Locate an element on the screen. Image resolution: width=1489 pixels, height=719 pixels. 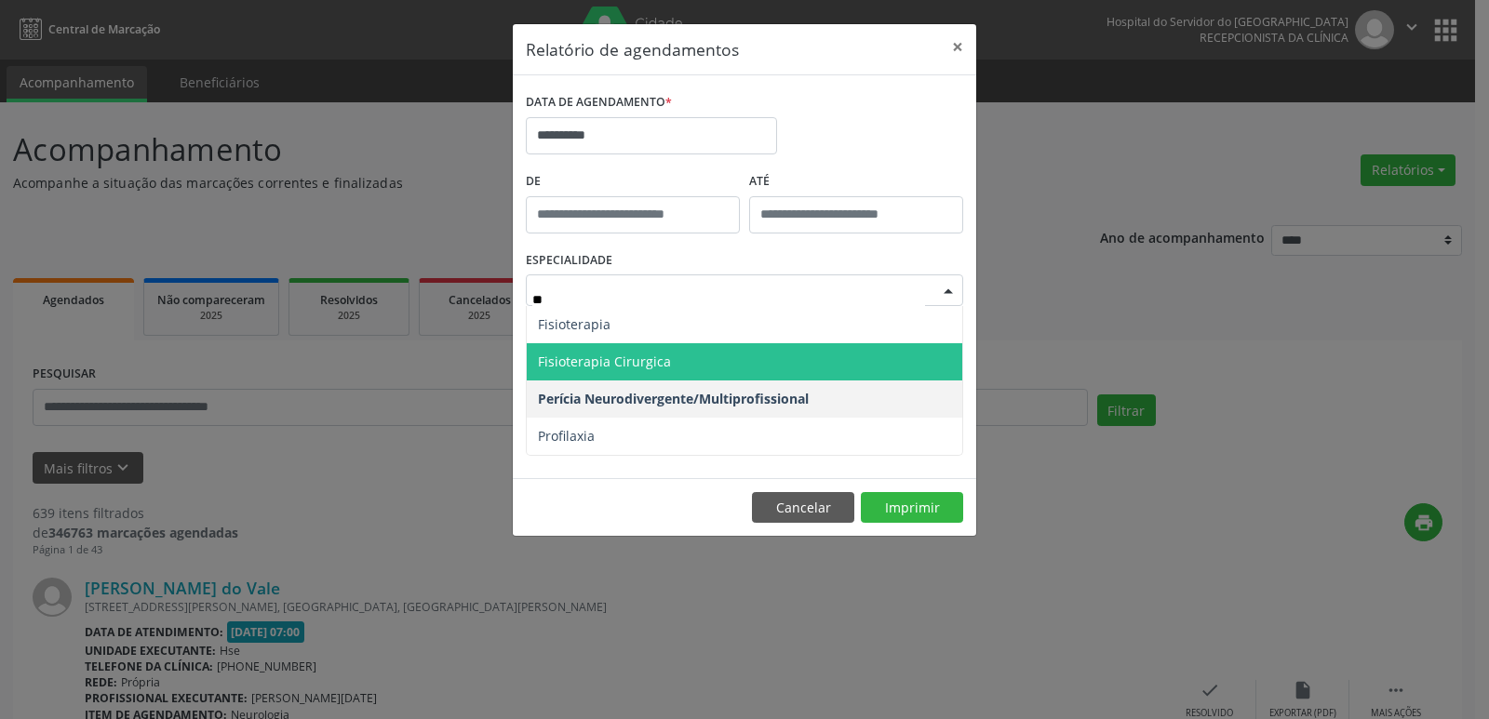
button: Cancelar is located at coordinates (803, 508).